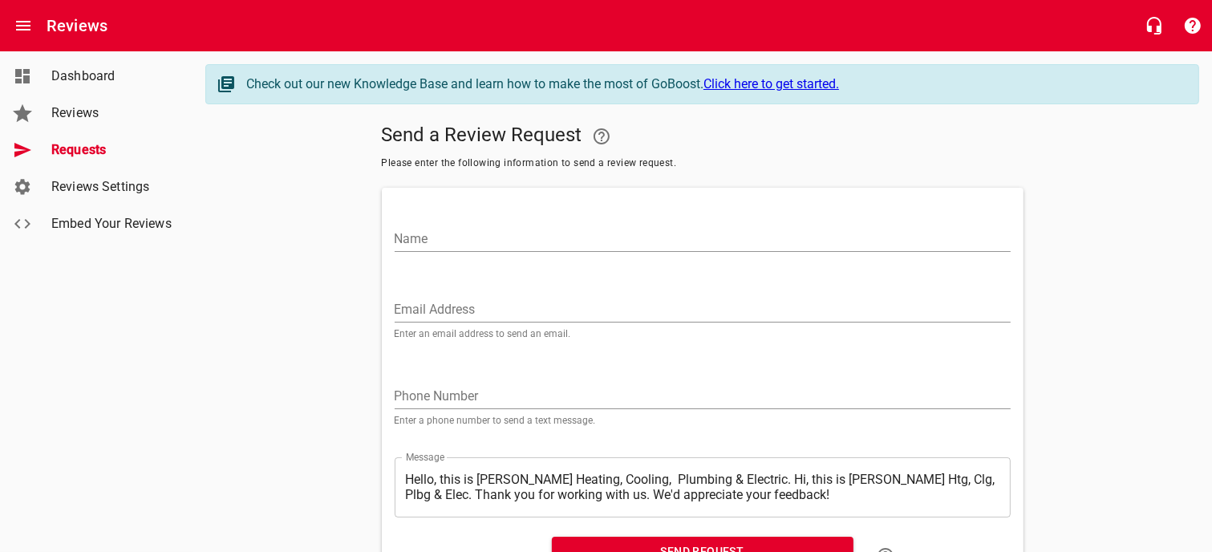 This screenshot has width=1212, height=552. I want to click on button: Support Portal, so click(1193, 26).